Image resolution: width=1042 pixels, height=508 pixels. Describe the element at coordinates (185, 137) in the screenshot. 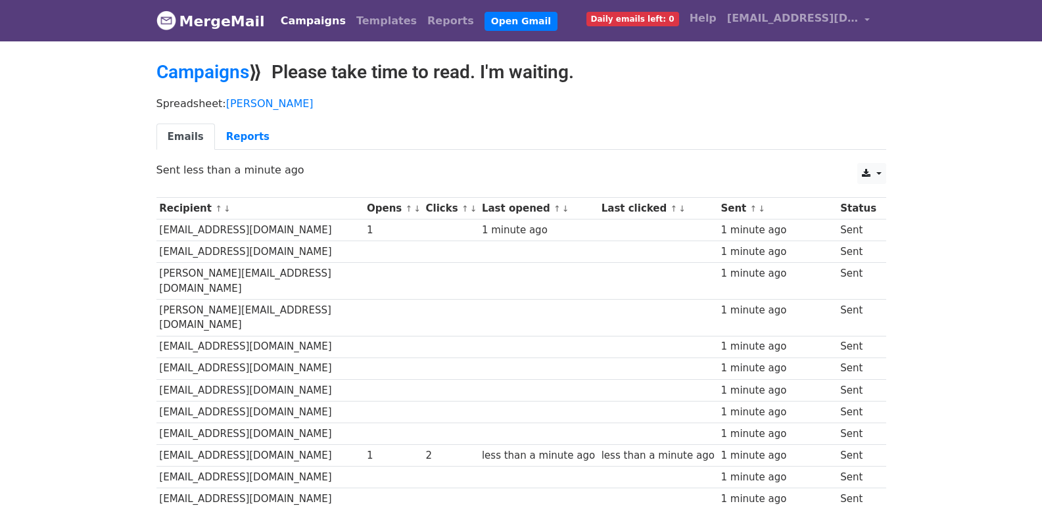

I see `a: Emails` at that location.